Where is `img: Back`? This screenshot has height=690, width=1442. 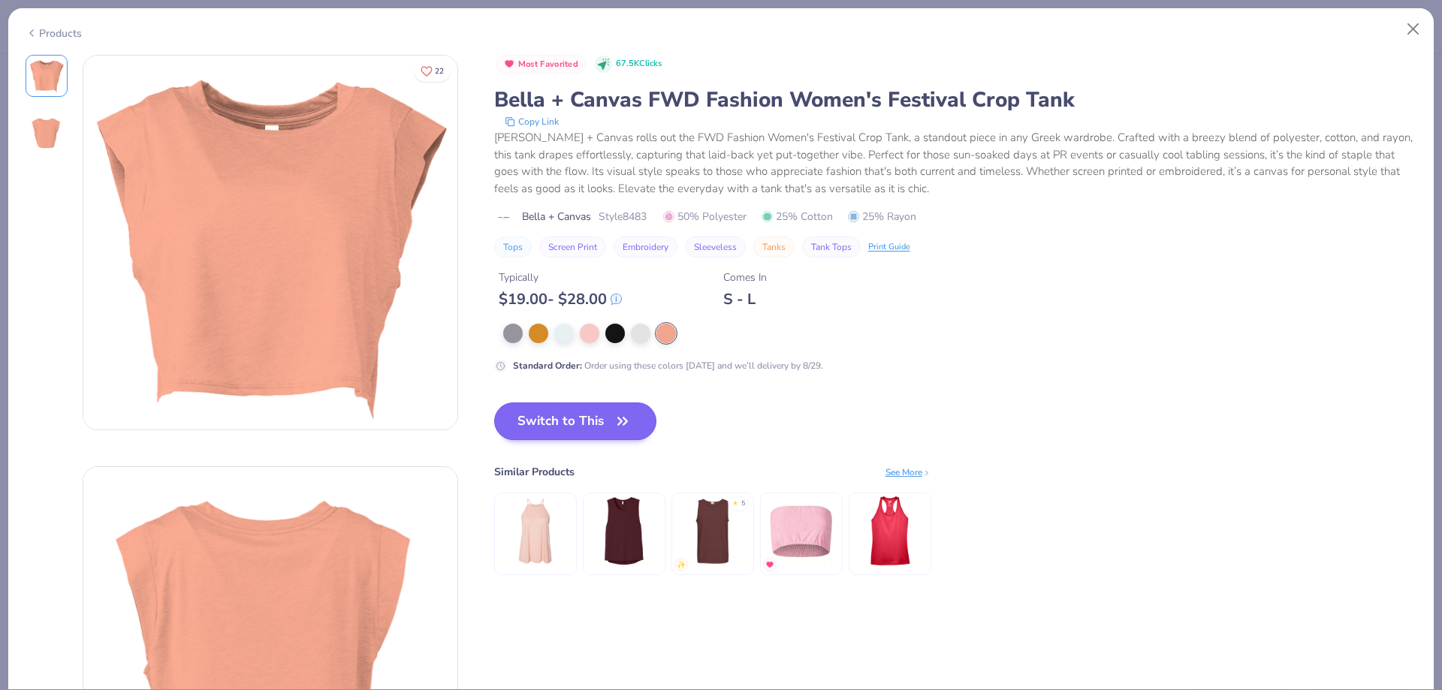
img: Back is located at coordinates (47, 133).